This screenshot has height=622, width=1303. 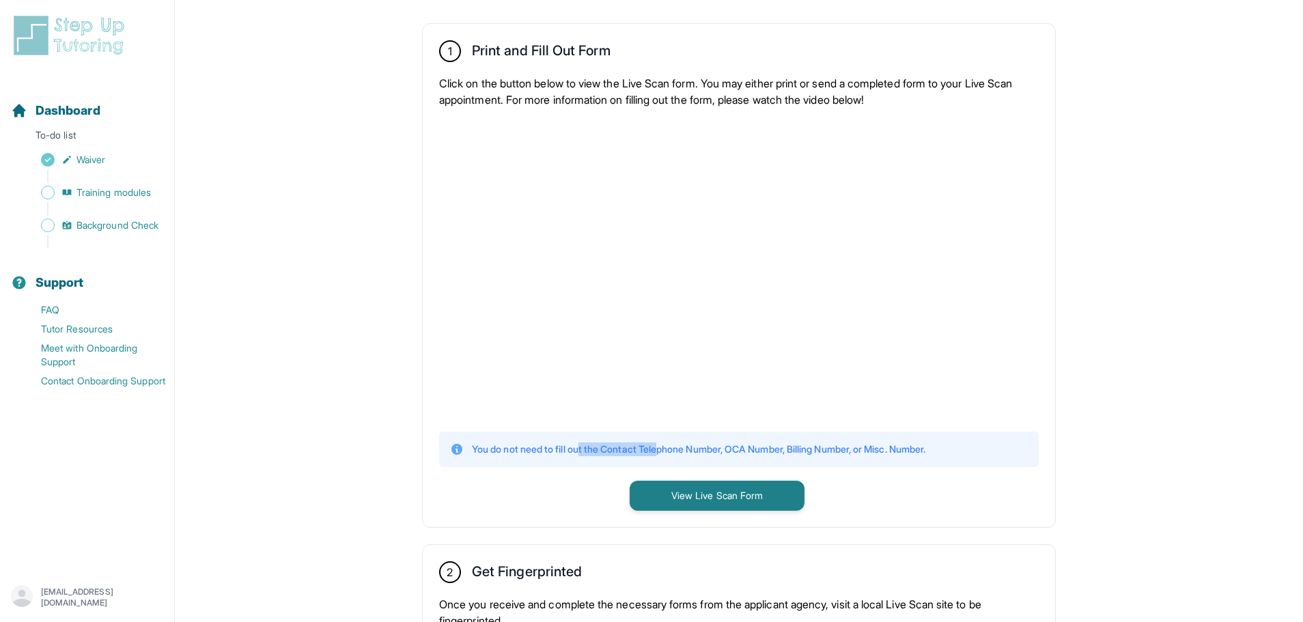 I want to click on span: Background Check, so click(x=117, y=225).